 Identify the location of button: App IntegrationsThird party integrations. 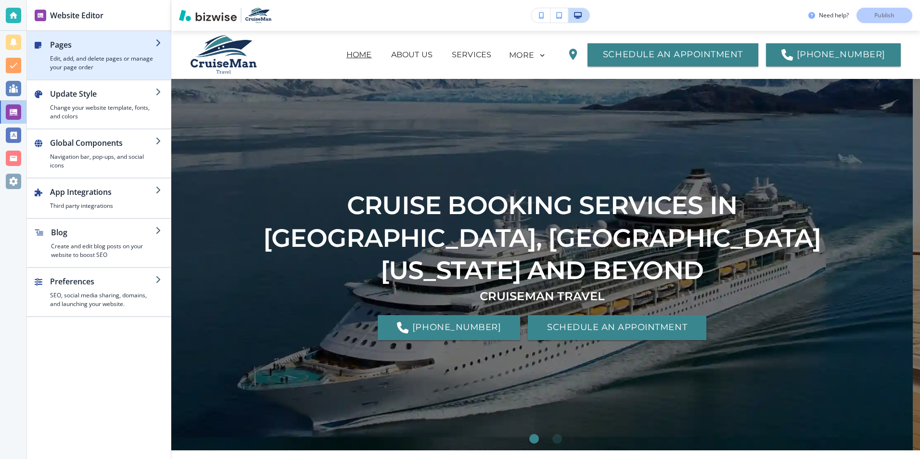
(99, 198).